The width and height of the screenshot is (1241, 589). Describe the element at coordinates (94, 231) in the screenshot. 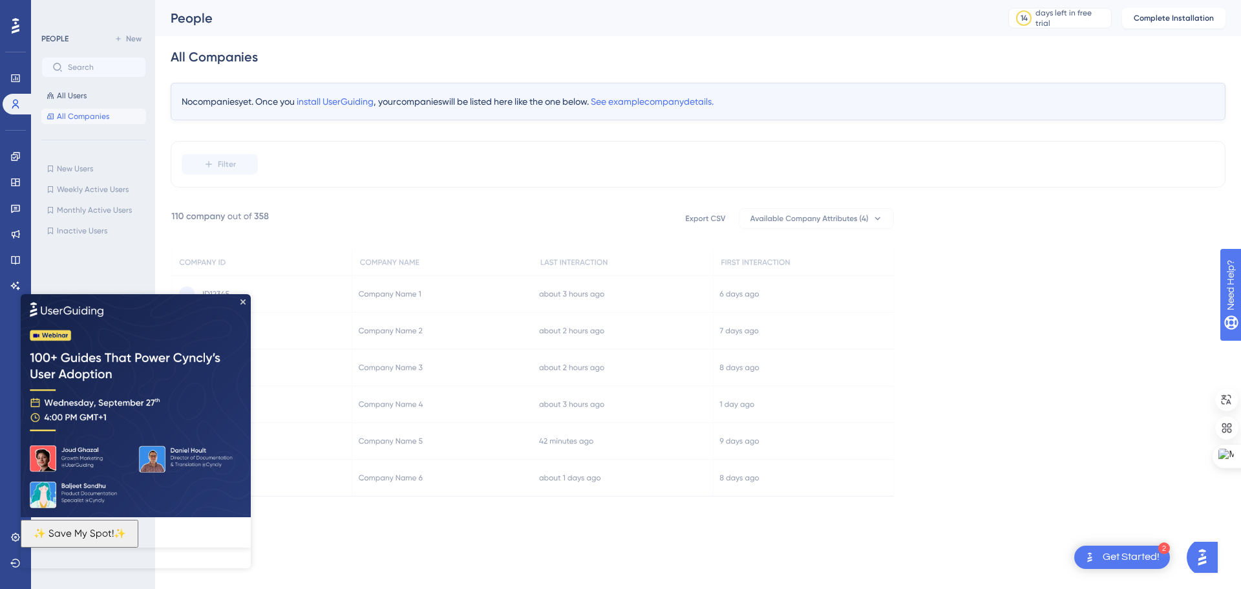

I see `button: Inactive Users` at that location.